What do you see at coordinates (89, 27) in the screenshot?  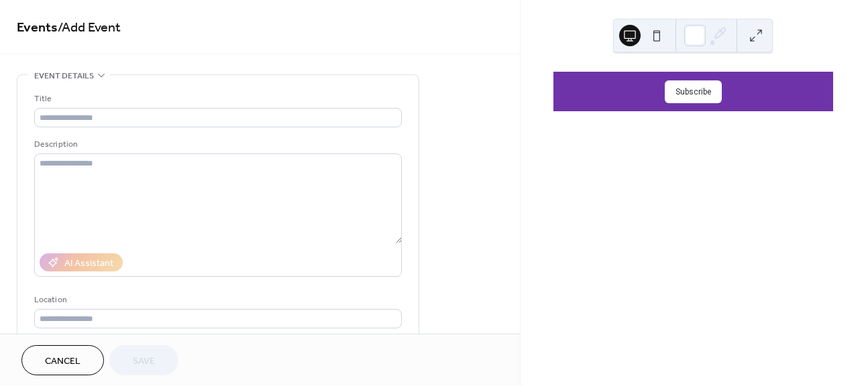 I see `span: / Add Event` at bounding box center [89, 27].